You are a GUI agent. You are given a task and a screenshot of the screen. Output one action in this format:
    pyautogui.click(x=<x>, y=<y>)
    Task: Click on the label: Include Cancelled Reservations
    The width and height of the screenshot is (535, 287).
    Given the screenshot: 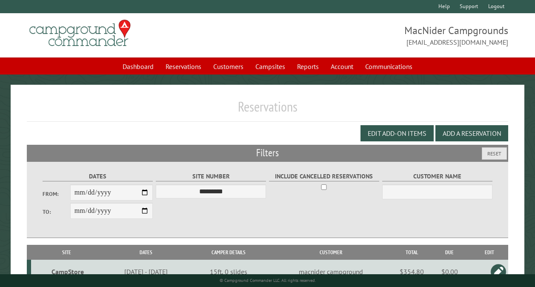 What is the action you would take?
    pyautogui.click(x=324, y=176)
    